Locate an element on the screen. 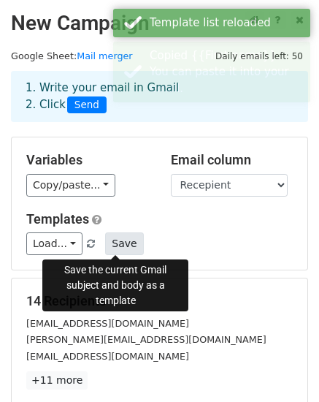 This screenshot has width=319, height=402. a: Templates is located at coordinates (58, 218).